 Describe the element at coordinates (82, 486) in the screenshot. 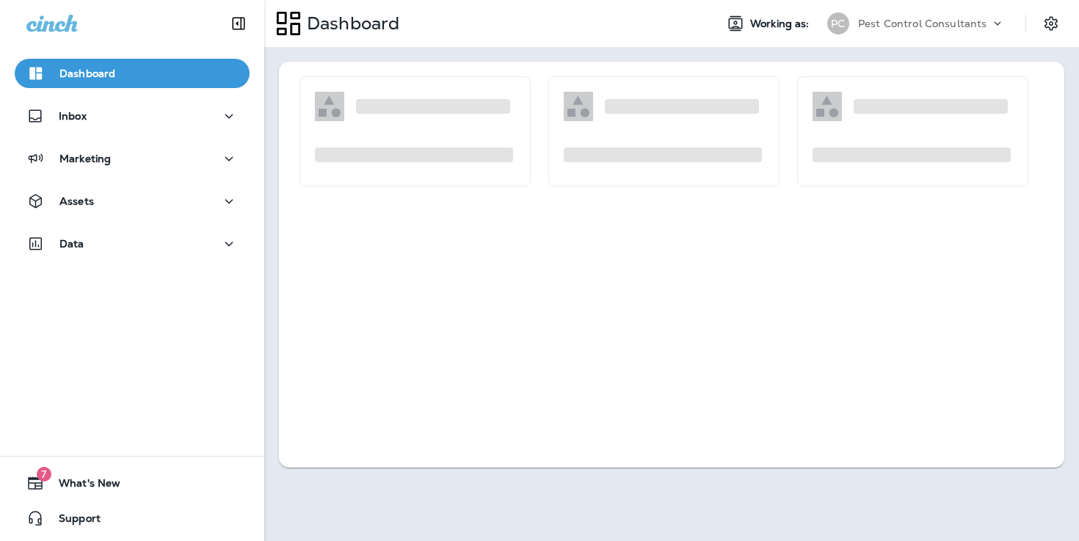

I see `span: What's New` at that location.